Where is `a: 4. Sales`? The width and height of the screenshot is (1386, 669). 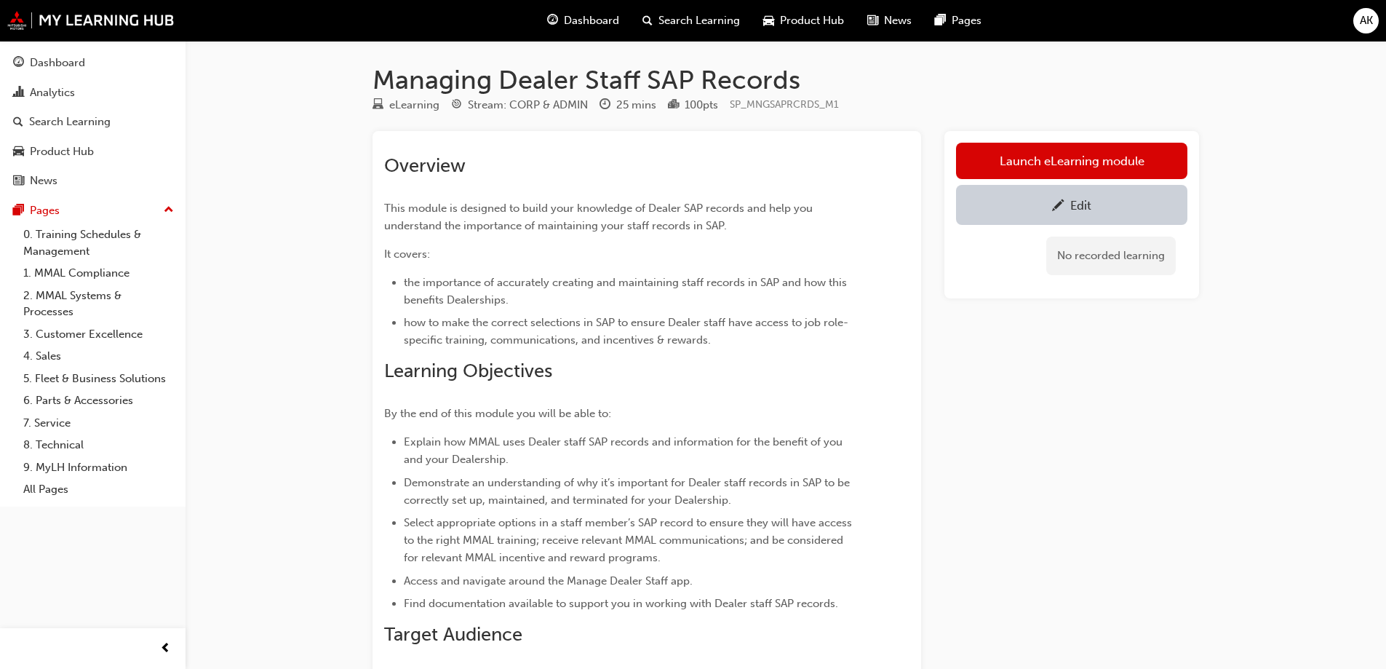 a: 4. Sales is located at coordinates (98, 356).